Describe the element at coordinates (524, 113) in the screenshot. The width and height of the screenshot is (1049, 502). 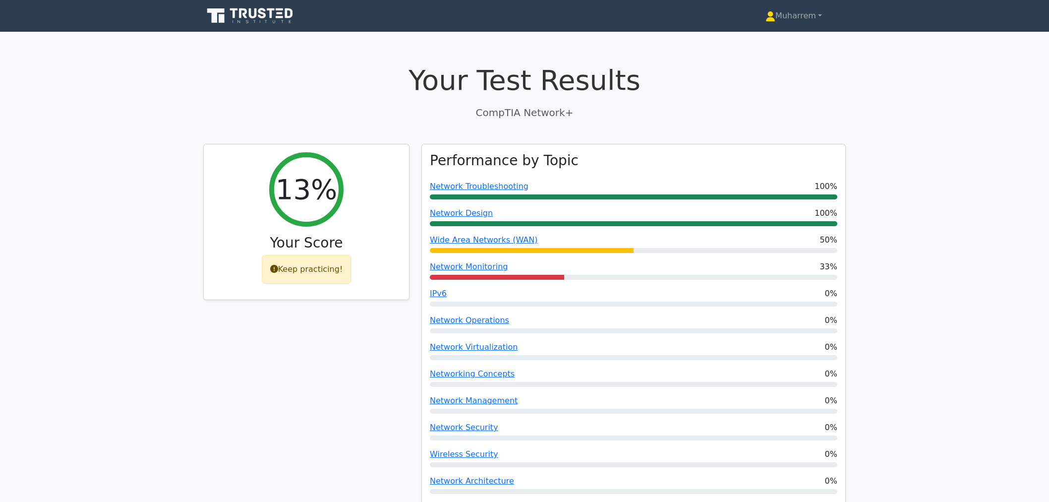
I see `p: CompTIA Network+` at that location.